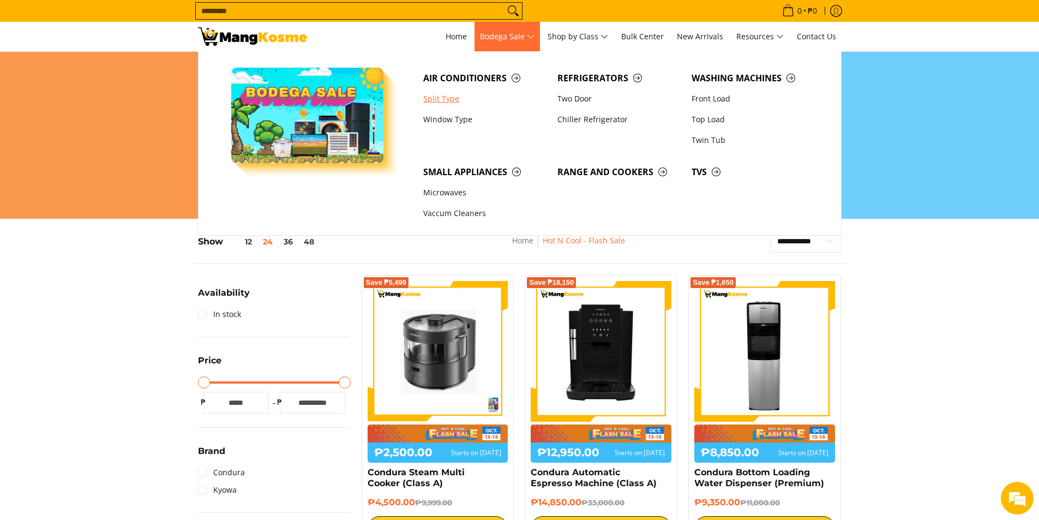 This screenshot has height=520, width=1039. I want to click on img: Hot N Cool: Mang Kosme MID-PAYDAY APPLIANCES SALE! l Mang Kosme, so click(252, 37).